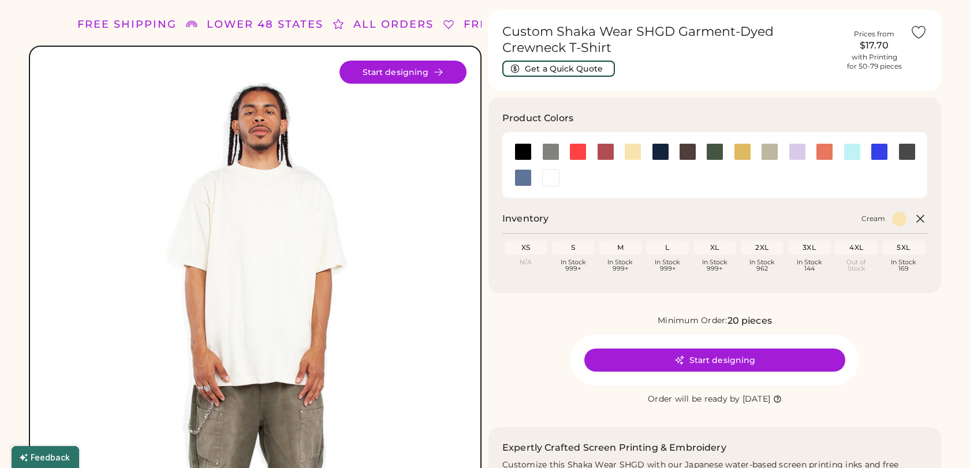 This screenshot has height=468, width=970. I want to click on div: N/A, so click(526, 262).